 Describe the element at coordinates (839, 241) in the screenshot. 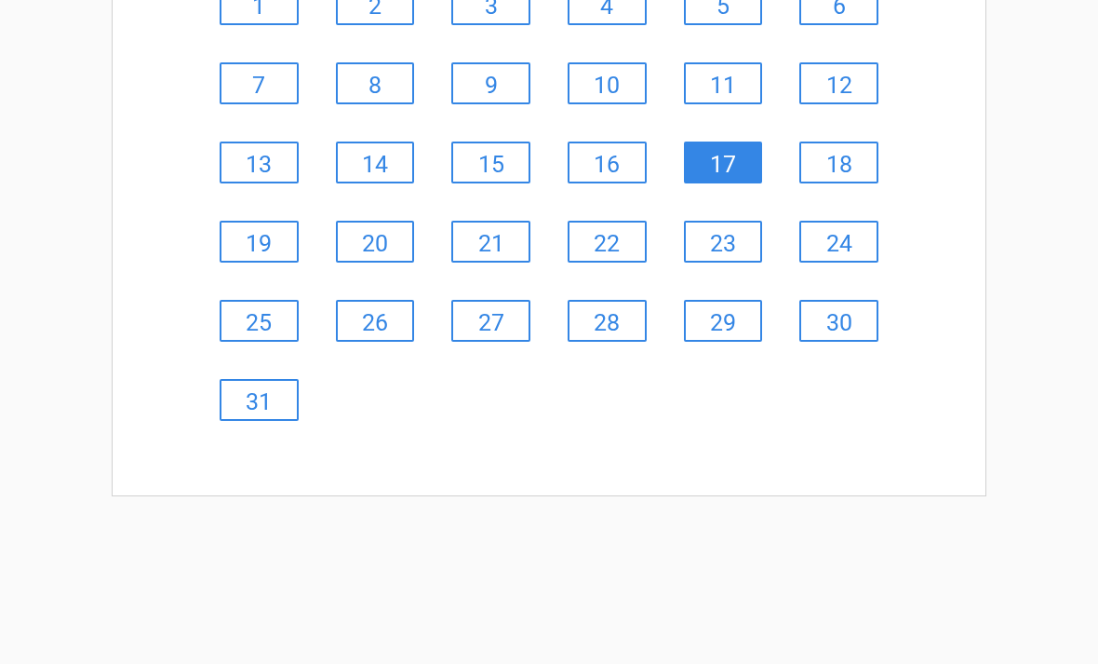

I see `a: 24` at that location.